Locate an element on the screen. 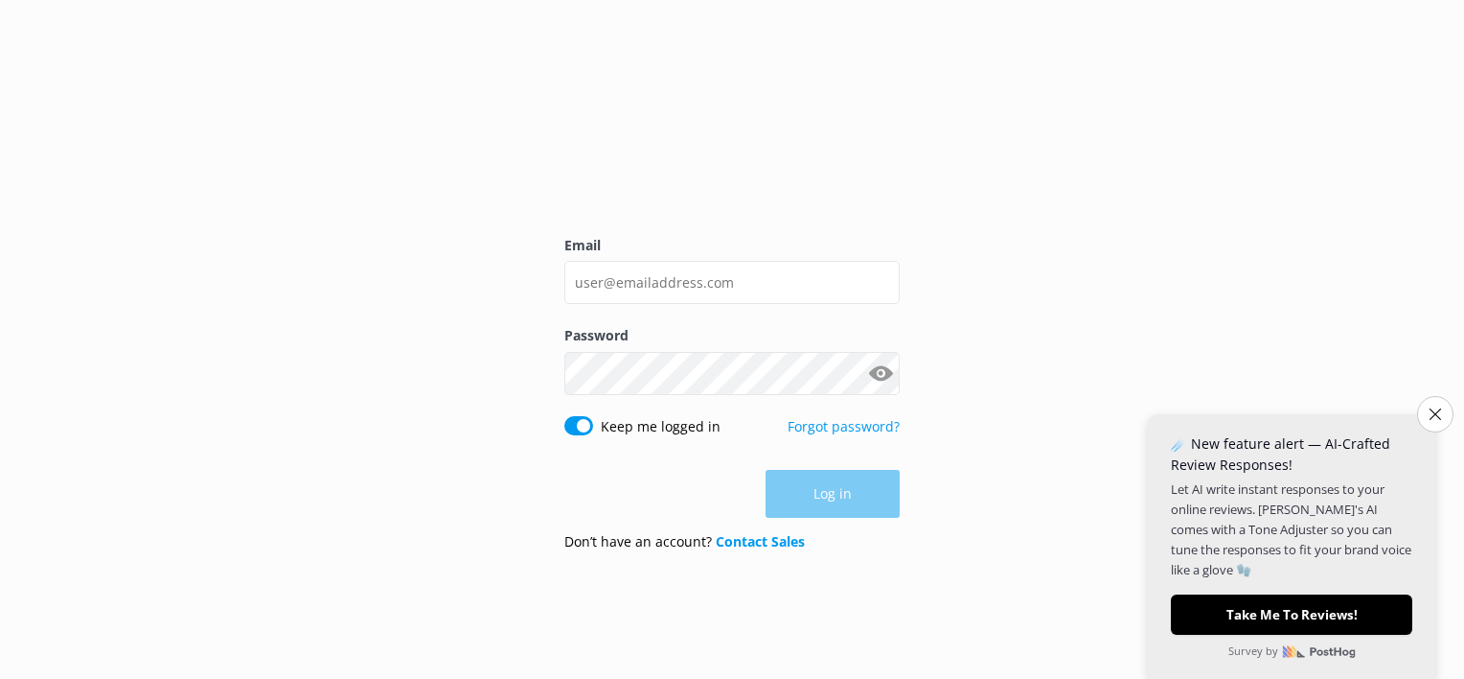 Image resolution: width=1464 pixels, height=679 pixels. button: Show password is located at coordinates (881, 373).